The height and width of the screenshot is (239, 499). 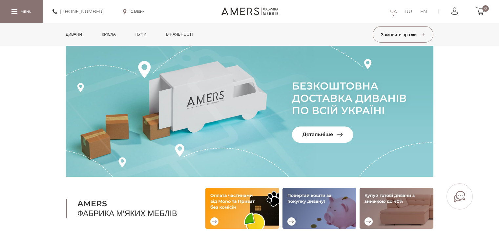 I want to click on a: Повертай кошти за покупку дивану, so click(x=319, y=209).